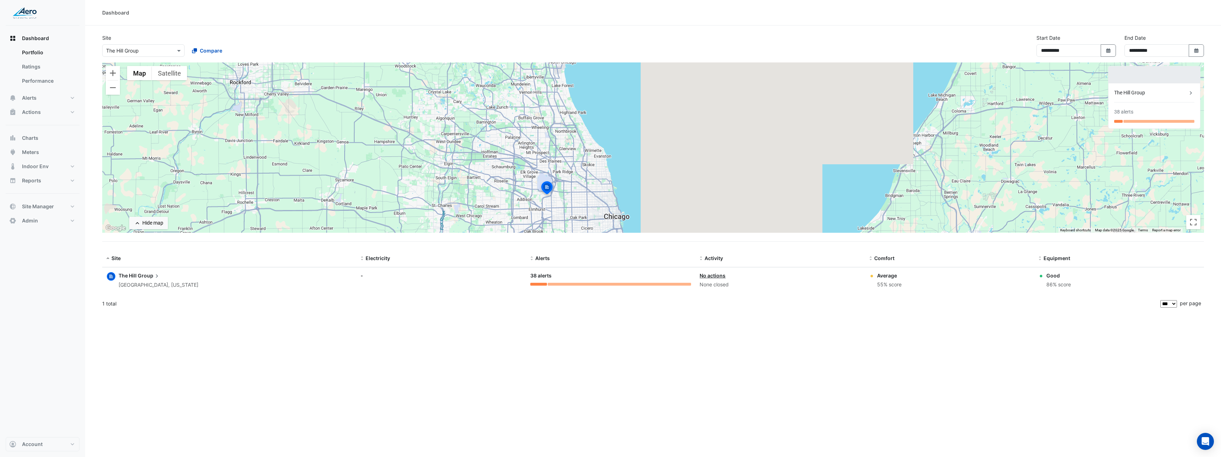  Describe the element at coordinates (13, 138) in the screenshot. I see `app-icon: Charts` at that location.